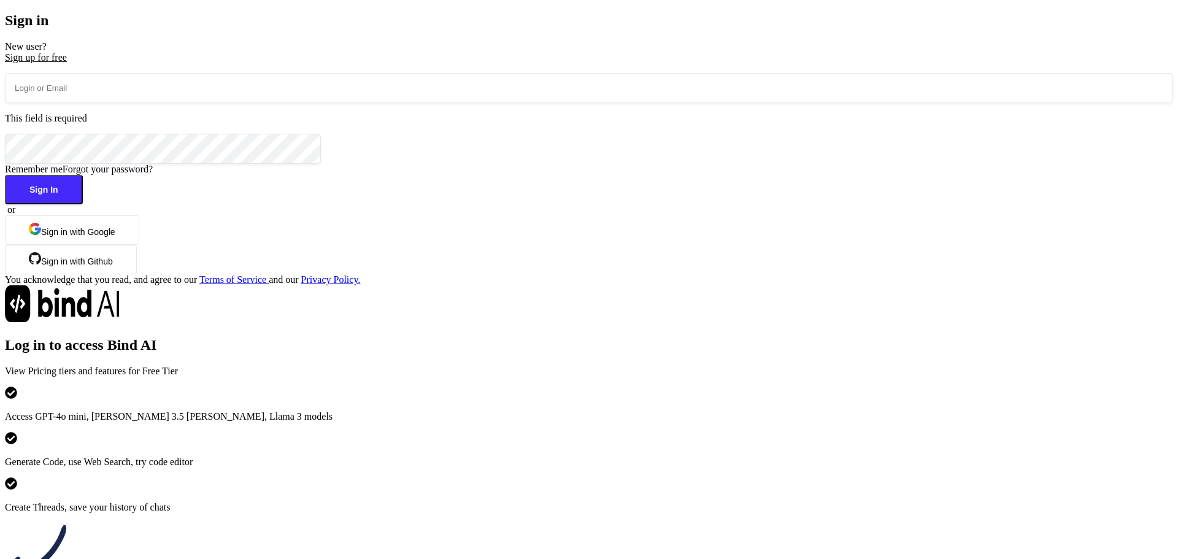  I want to click on button: Sign in with Github, so click(71, 260).